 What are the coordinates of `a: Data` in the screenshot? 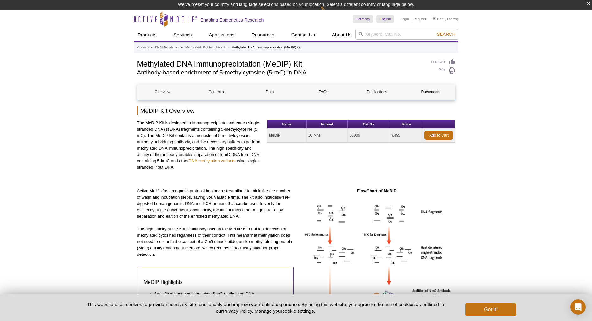 It's located at (270, 92).